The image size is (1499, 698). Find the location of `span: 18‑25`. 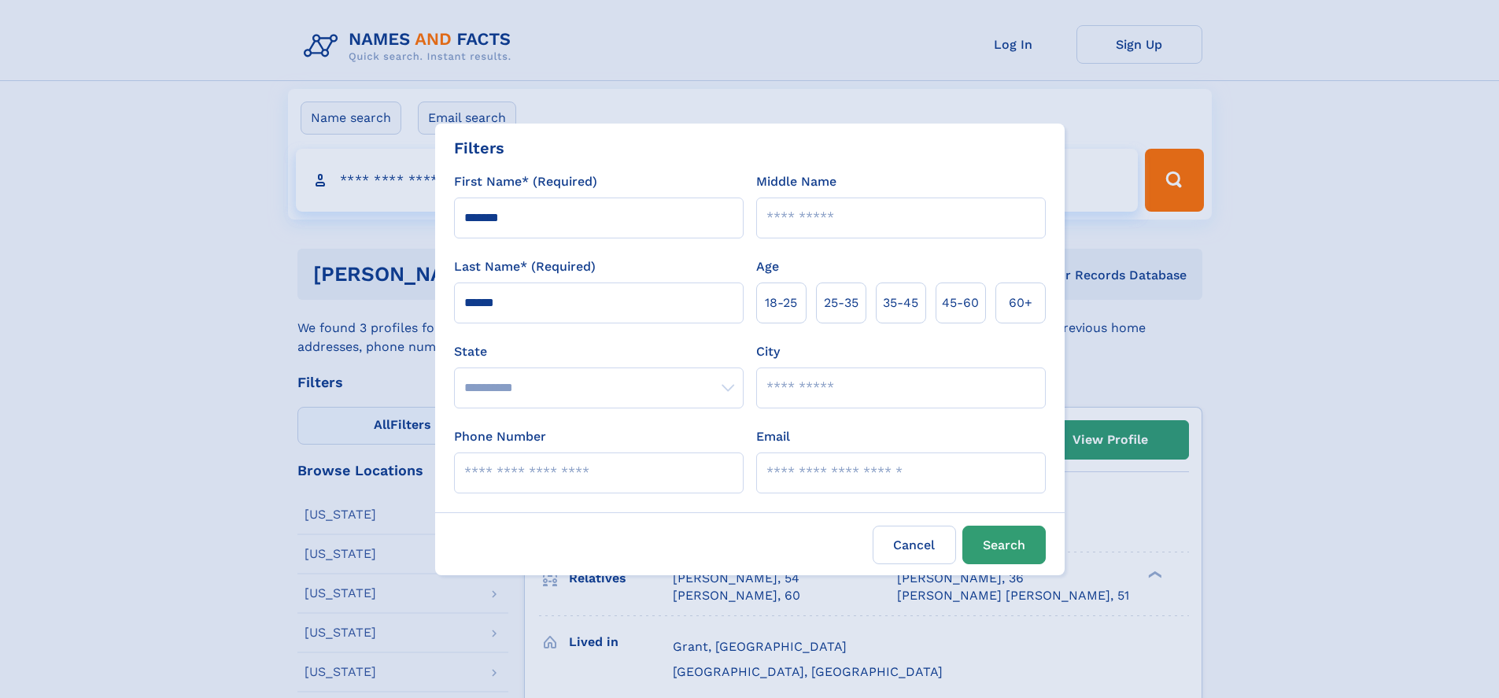

span: 18‑25 is located at coordinates (781, 303).